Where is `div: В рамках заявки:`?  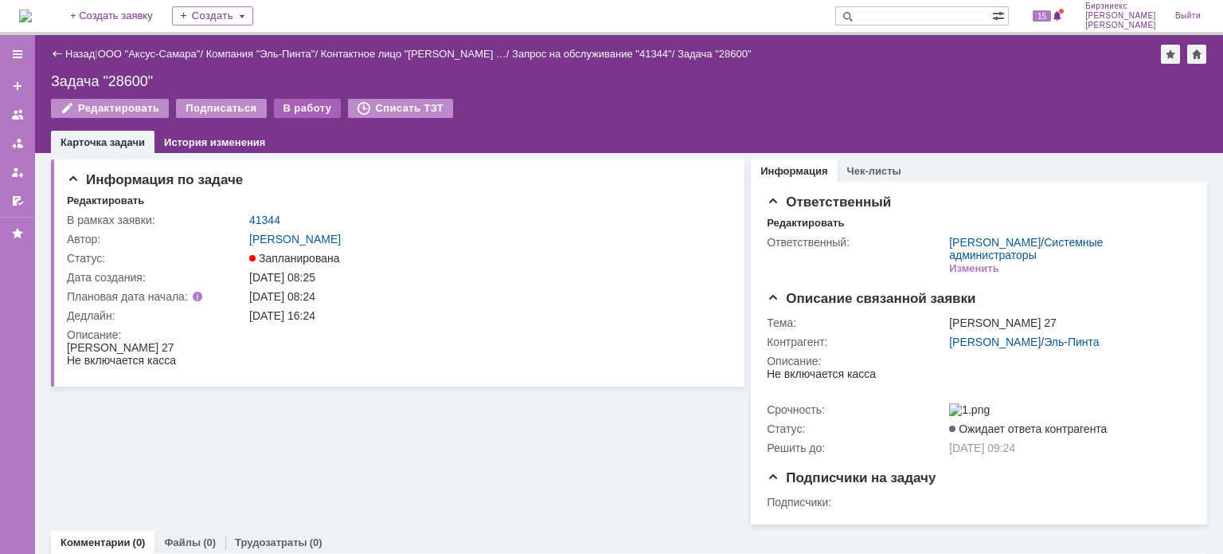
div: В рамках заявки: is located at coordinates (156, 220).